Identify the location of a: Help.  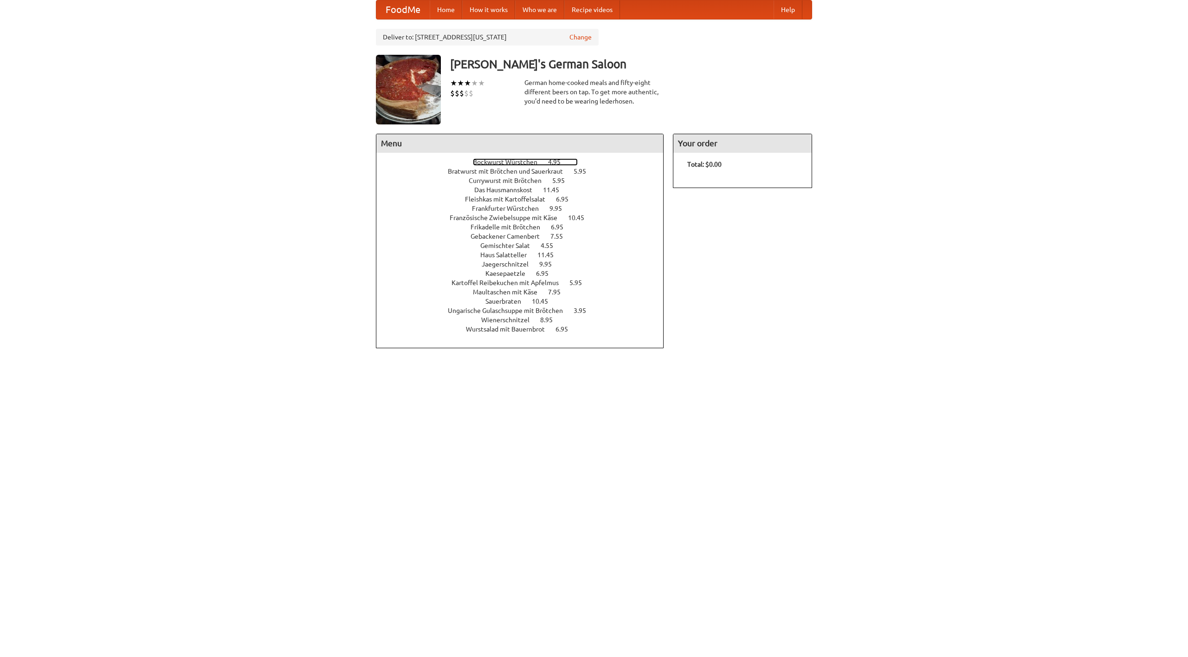
(788, 10).